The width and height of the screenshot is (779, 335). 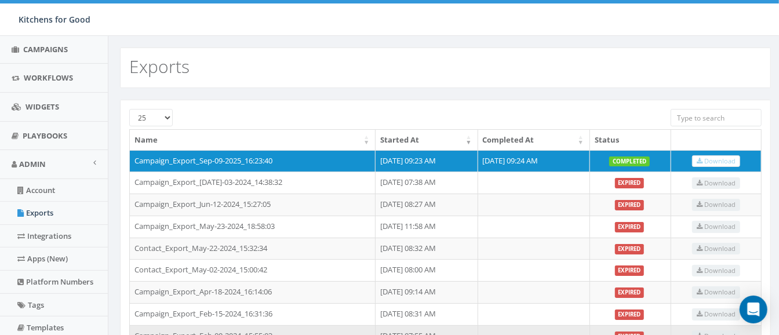 What do you see at coordinates (54, 19) in the screenshot?
I see `span: Kitchens for Good` at bounding box center [54, 19].